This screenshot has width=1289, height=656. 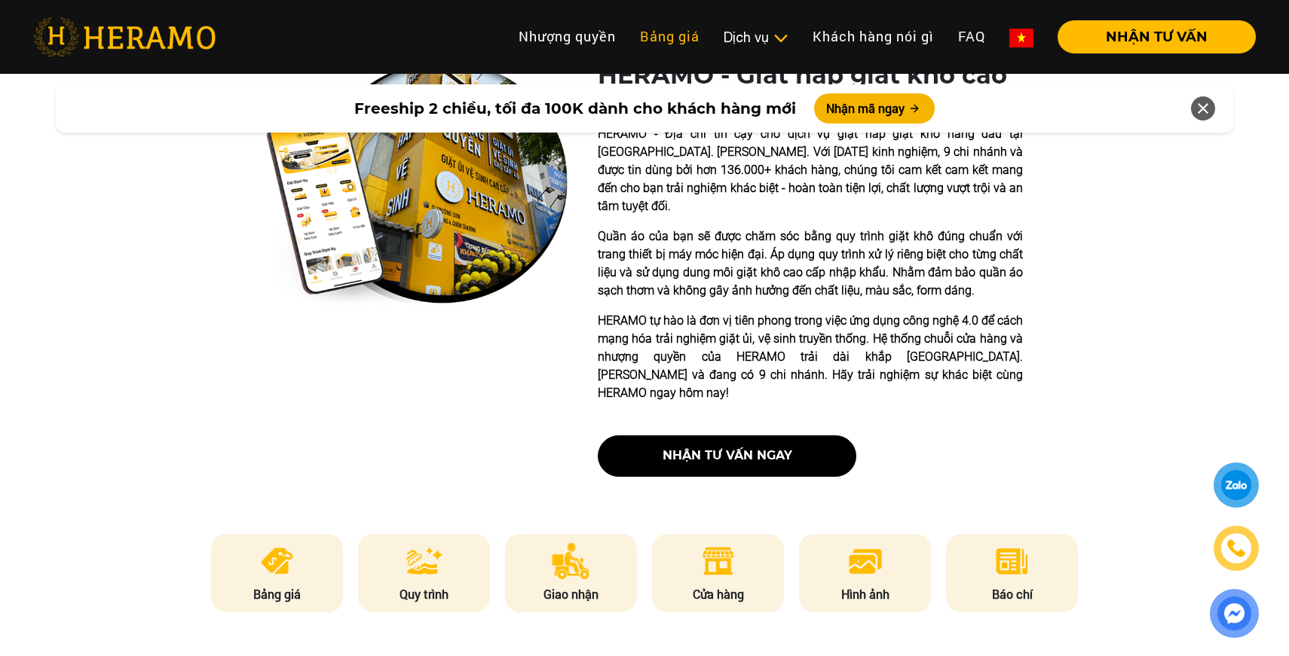 What do you see at coordinates (571, 561) in the screenshot?
I see `img: delivery.png` at bounding box center [571, 561].